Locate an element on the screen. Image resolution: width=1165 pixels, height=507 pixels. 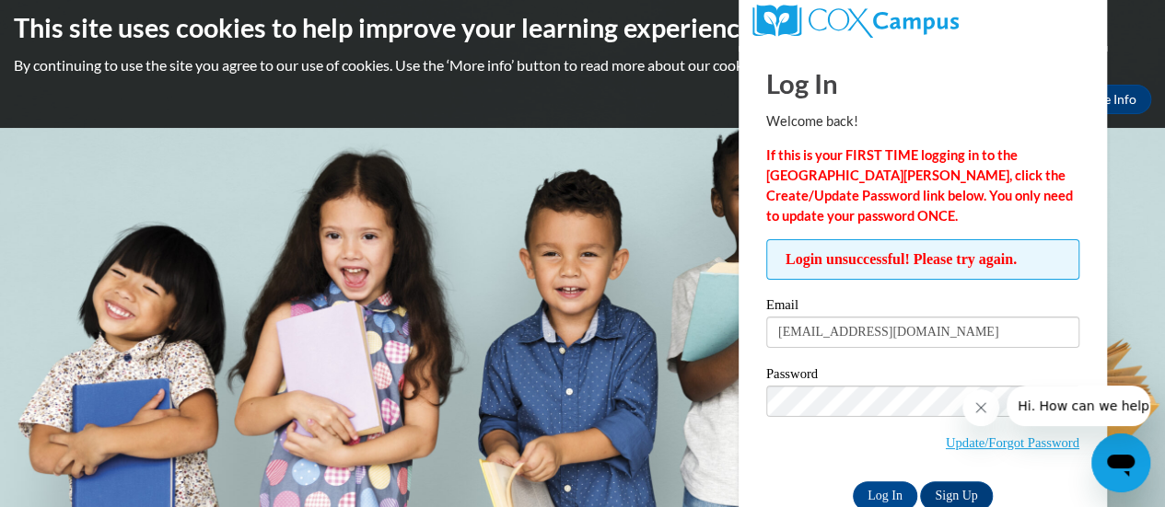
span: Login unsuccessful! Please try again. is located at coordinates (923, 260).